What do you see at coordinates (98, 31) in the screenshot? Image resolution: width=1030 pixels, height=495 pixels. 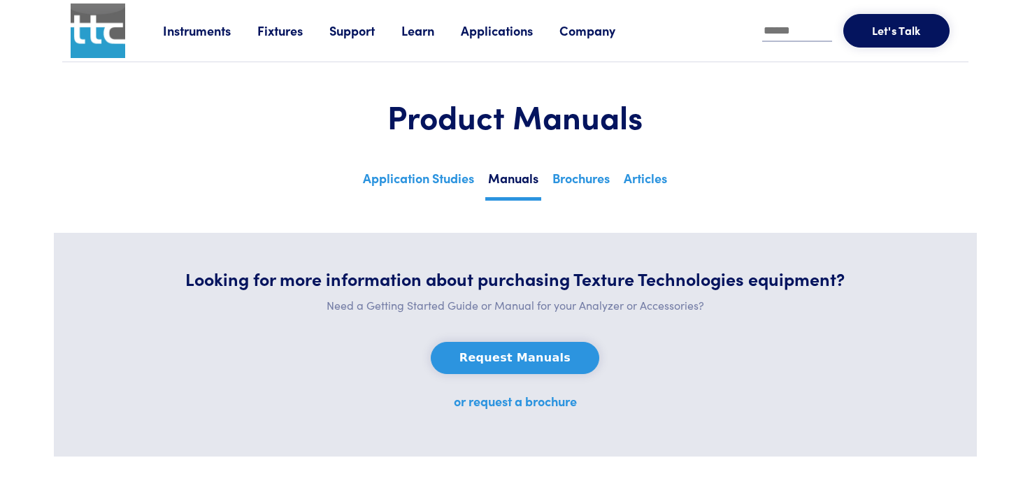 I see `img: ttc_logo_1x1_v1.0.png` at bounding box center [98, 31].